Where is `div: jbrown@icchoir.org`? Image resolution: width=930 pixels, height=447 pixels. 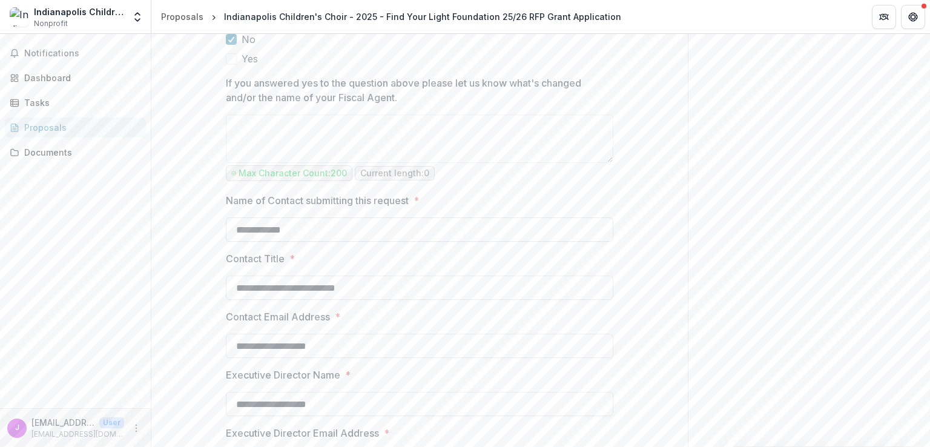 div: jbrown@icchoir.org is located at coordinates (17, 428).